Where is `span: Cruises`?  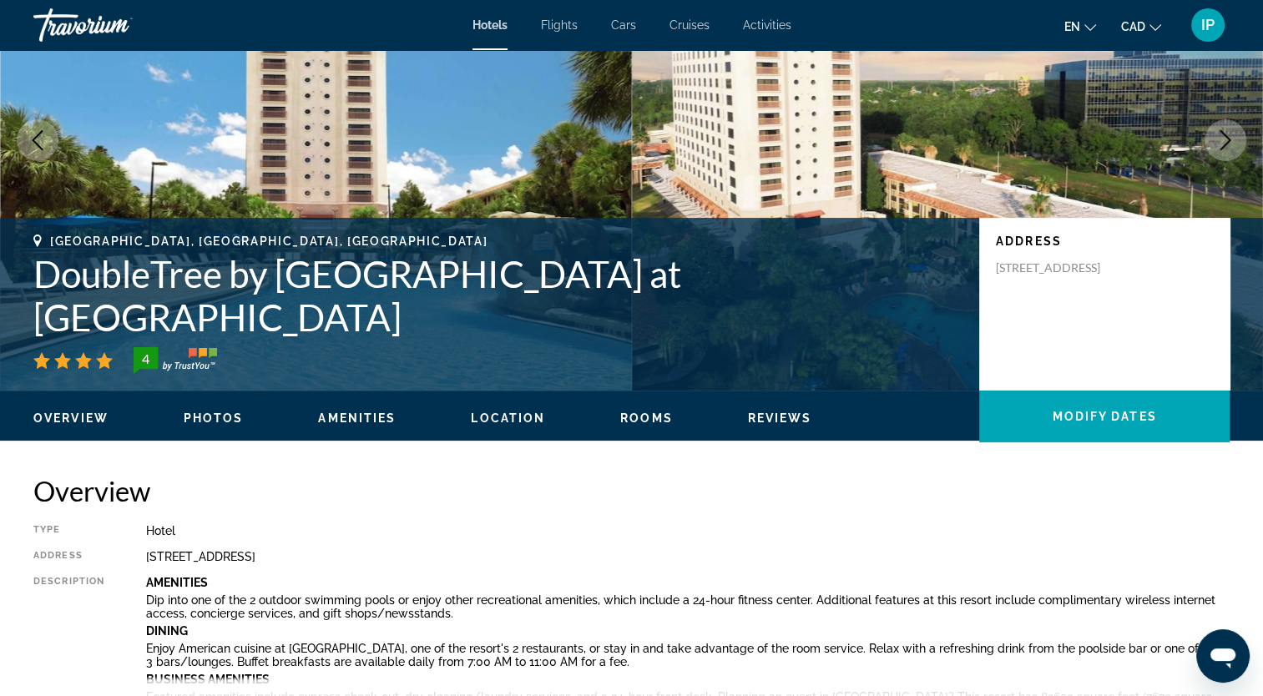 span: Cruises is located at coordinates (689, 25).